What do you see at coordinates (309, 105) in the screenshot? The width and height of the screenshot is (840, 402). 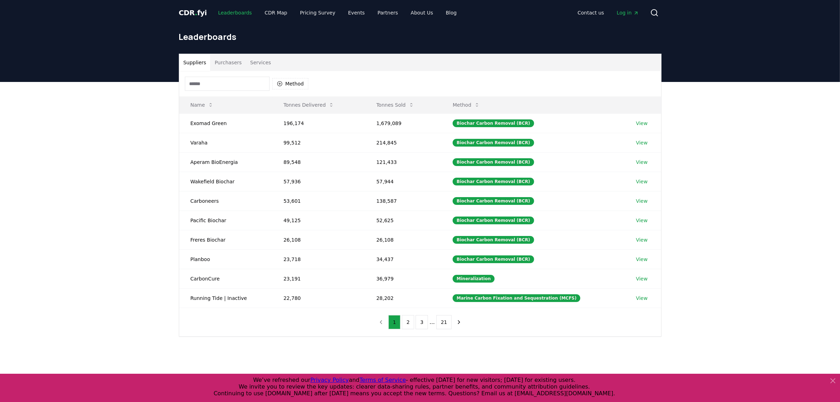 I see `button: Tonnes Delivered` at bounding box center [309, 105].